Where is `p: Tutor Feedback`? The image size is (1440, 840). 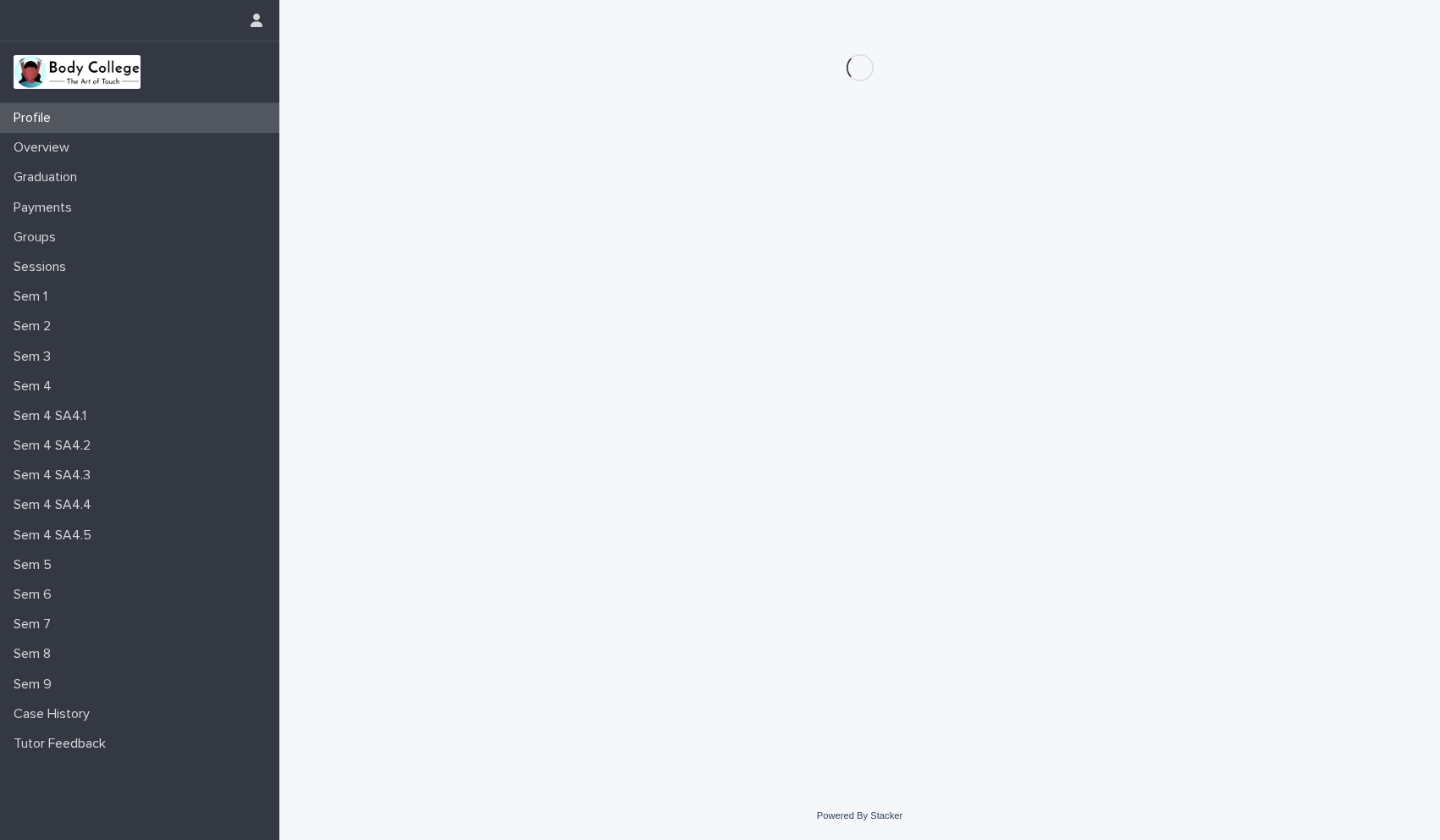
p: Tutor Feedback is located at coordinates (63, 743).